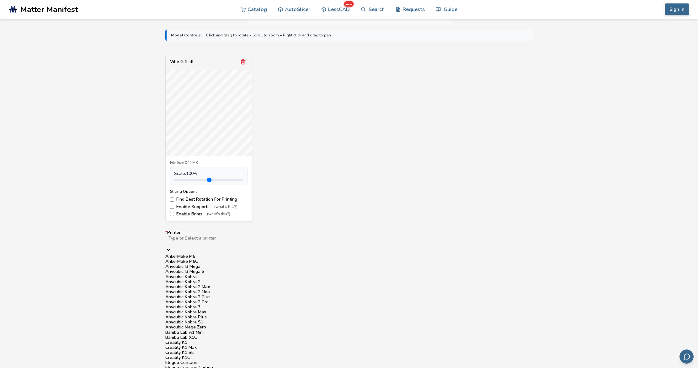 The height and width of the screenshot is (368, 698). What do you see at coordinates (349, 292) in the screenshot?
I see `div: Anycubic Kobra 2 Neo` at bounding box center [349, 292].